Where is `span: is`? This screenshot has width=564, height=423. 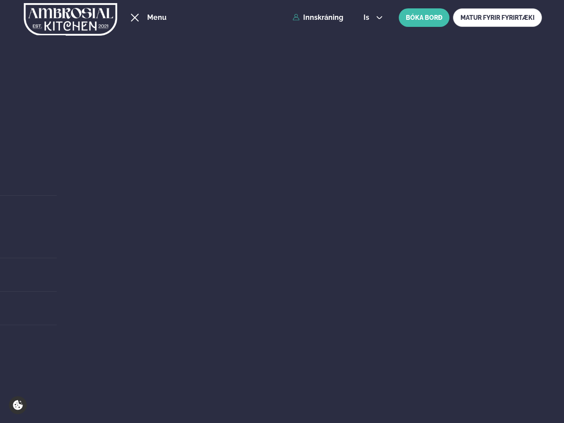
span: is is located at coordinates (367, 18).